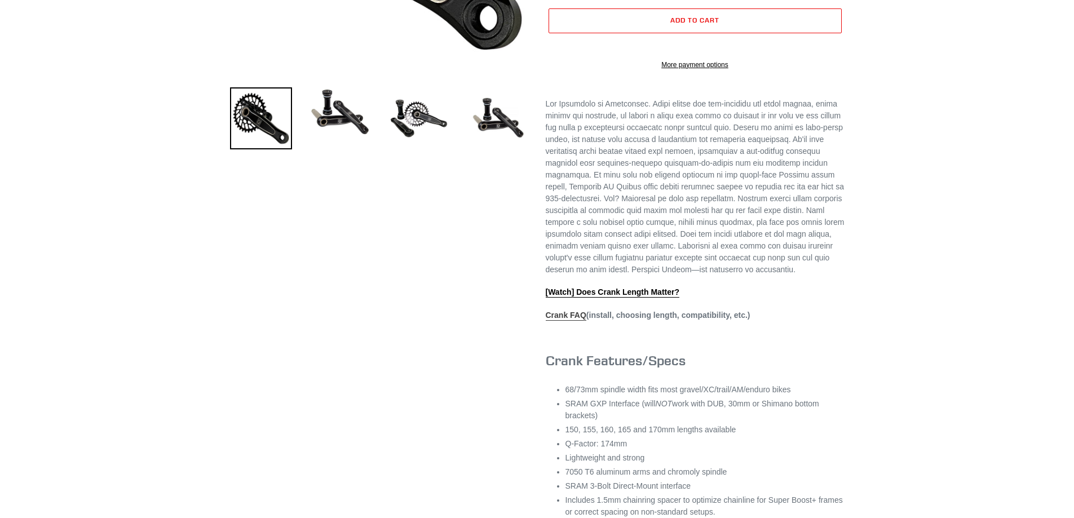  What do you see at coordinates (695, 187) in the screenshot?
I see `p: Lor Ipsumdolo si Ametconsec. Adipi elitse doe tem-incididu utl etdol magnaa, enima minimv qui nos...` at bounding box center [695, 187].